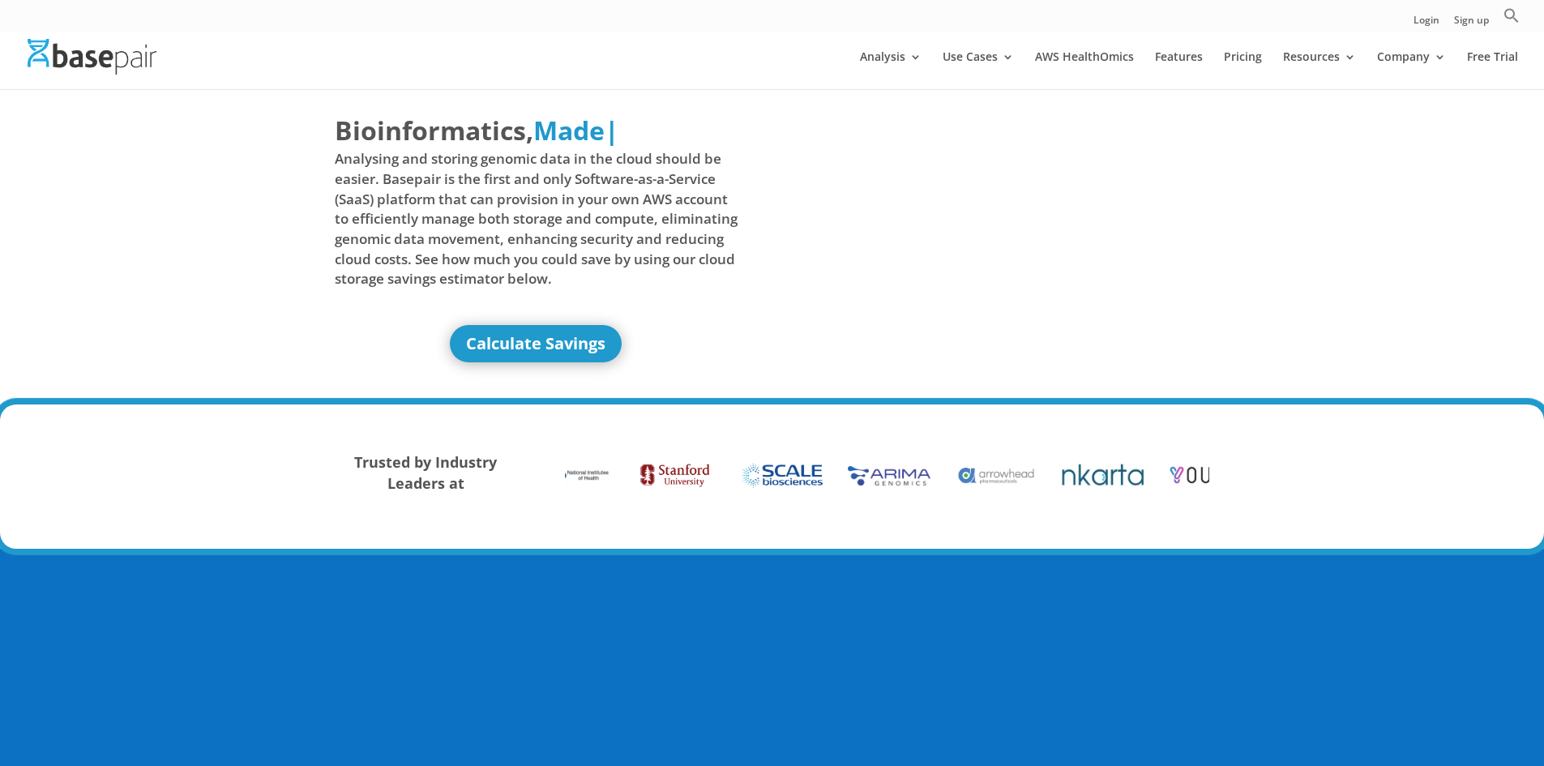 The height and width of the screenshot is (766, 1544). What do you see at coordinates (1178, 70) in the screenshot?
I see `a: Features` at bounding box center [1178, 70].